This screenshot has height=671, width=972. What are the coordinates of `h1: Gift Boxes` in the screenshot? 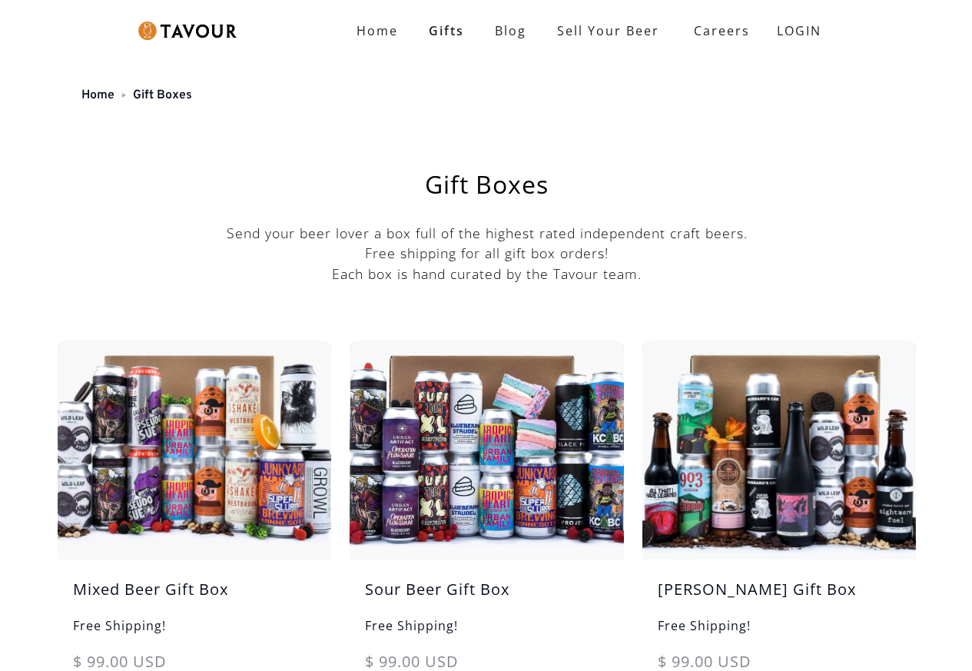 It's located at (486, 184).